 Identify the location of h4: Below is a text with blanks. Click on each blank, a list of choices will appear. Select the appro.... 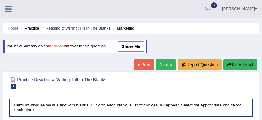
(131, 107).